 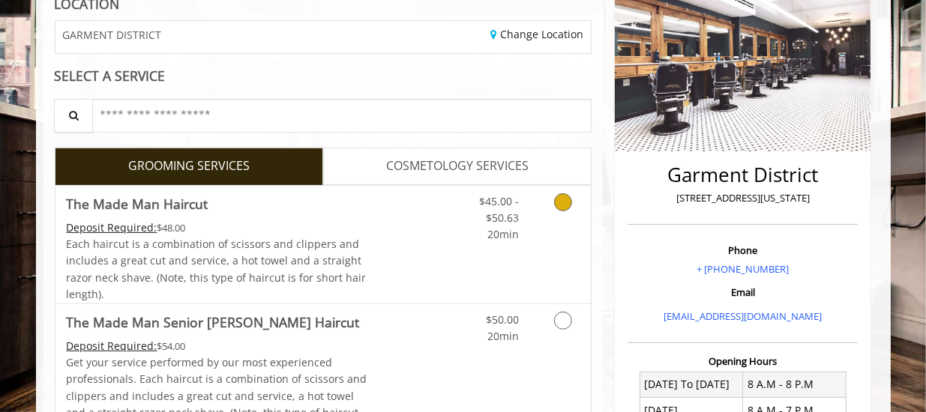 I want to click on button: Service Search, so click(x=73, y=115).